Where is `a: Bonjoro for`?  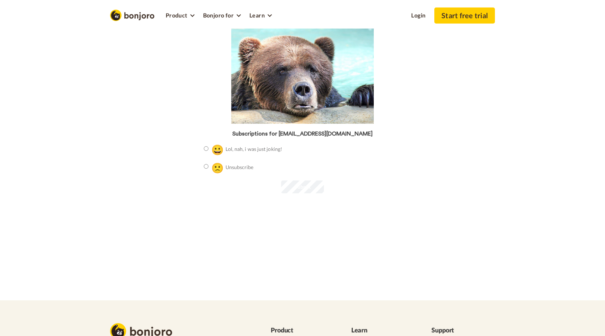
a: Bonjoro for is located at coordinates (222, 15).